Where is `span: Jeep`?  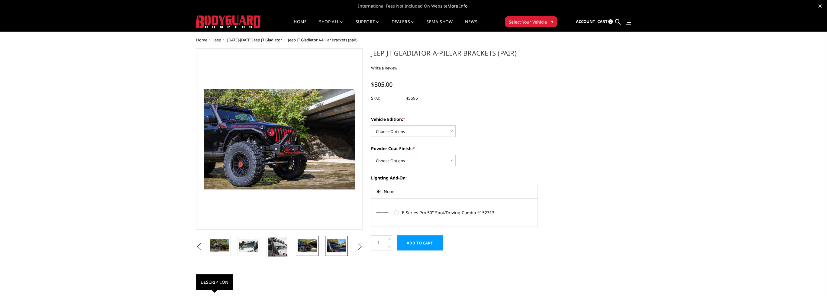
span: Jeep is located at coordinates (217, 40).